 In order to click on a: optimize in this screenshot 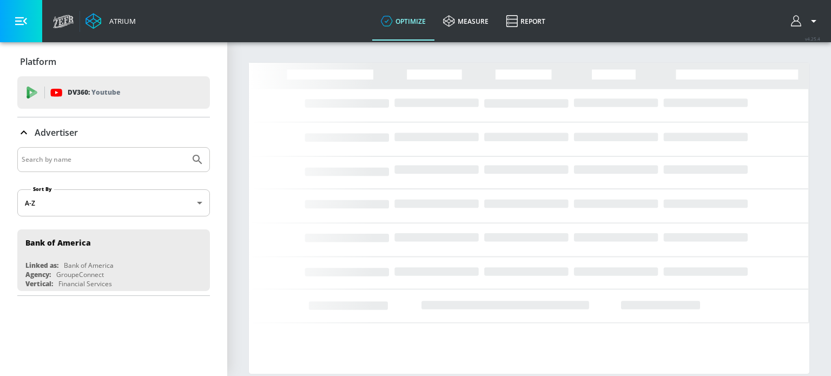, I will do `click(403, 21)`.